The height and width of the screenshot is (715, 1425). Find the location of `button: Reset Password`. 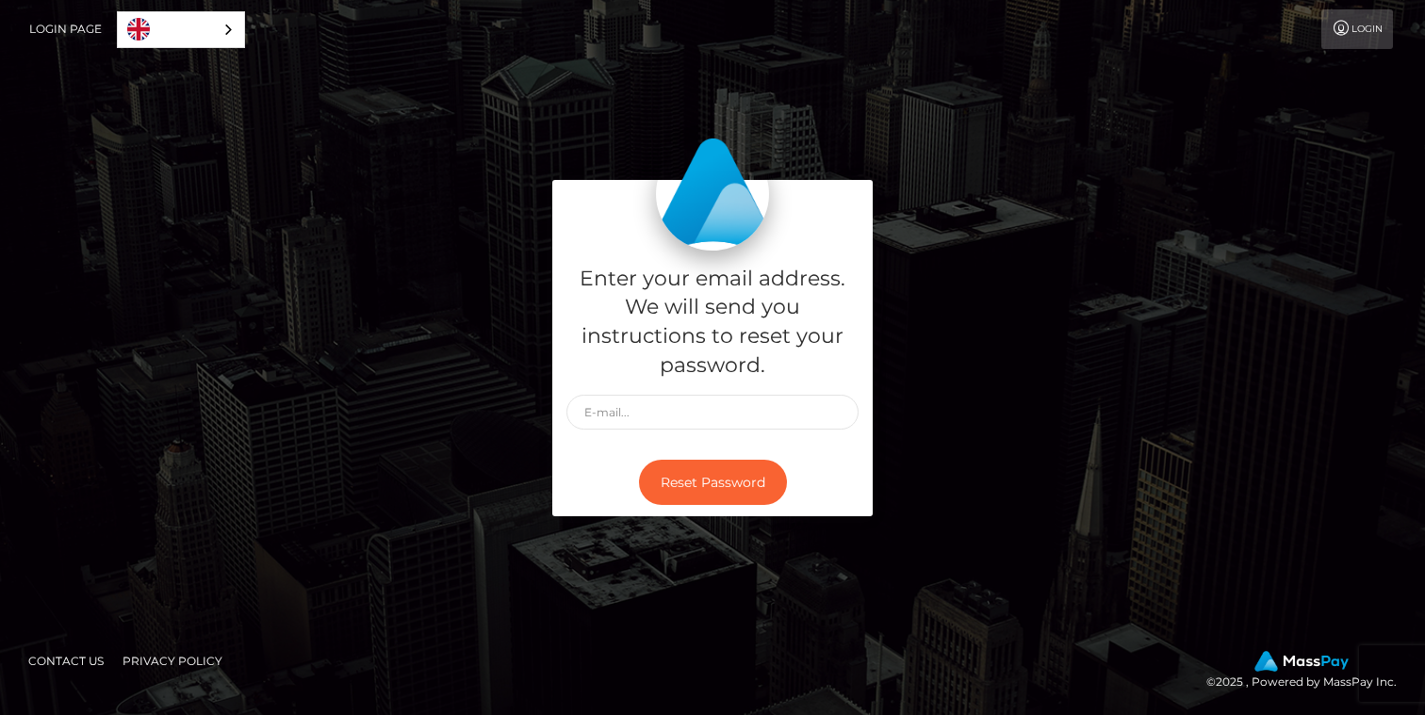

button: Reset Password is located at coordinates (713, 483).